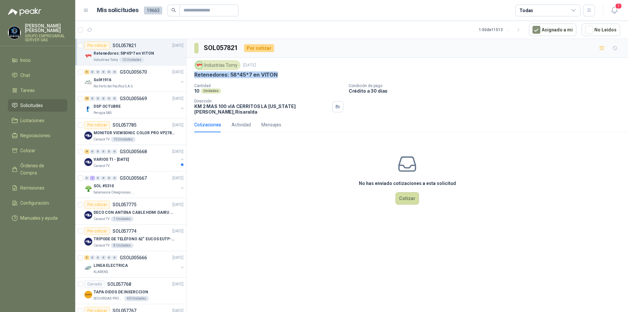 This screenshot has height=312, width=628. What do you see at coordinates (107, 106) in the screenshot?
I see `p: DSP OCTUBRE` at bounding box center [107, 106].